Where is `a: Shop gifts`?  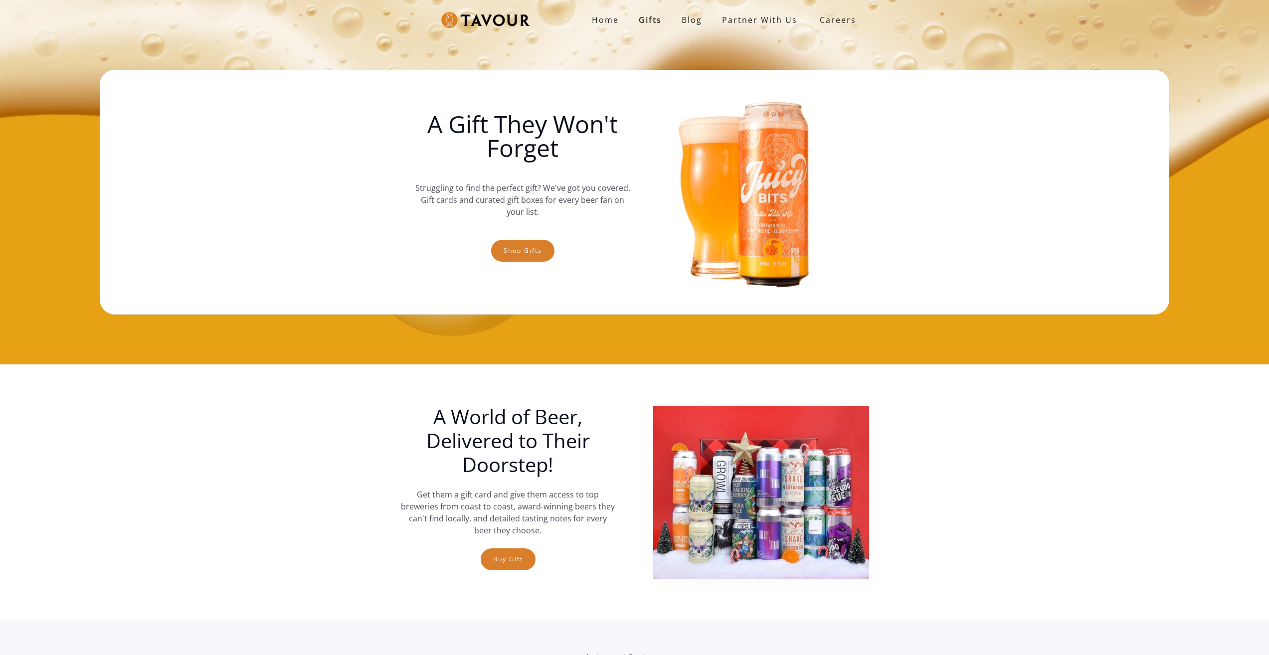
a: Shop gifts is located at coordinates (523, 251).